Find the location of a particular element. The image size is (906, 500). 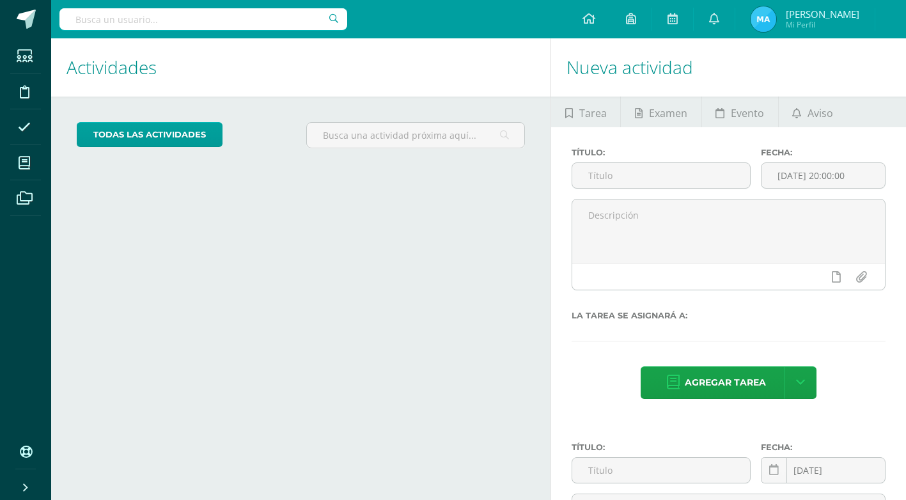

a: Tarea is located at coordinates (586, 112).